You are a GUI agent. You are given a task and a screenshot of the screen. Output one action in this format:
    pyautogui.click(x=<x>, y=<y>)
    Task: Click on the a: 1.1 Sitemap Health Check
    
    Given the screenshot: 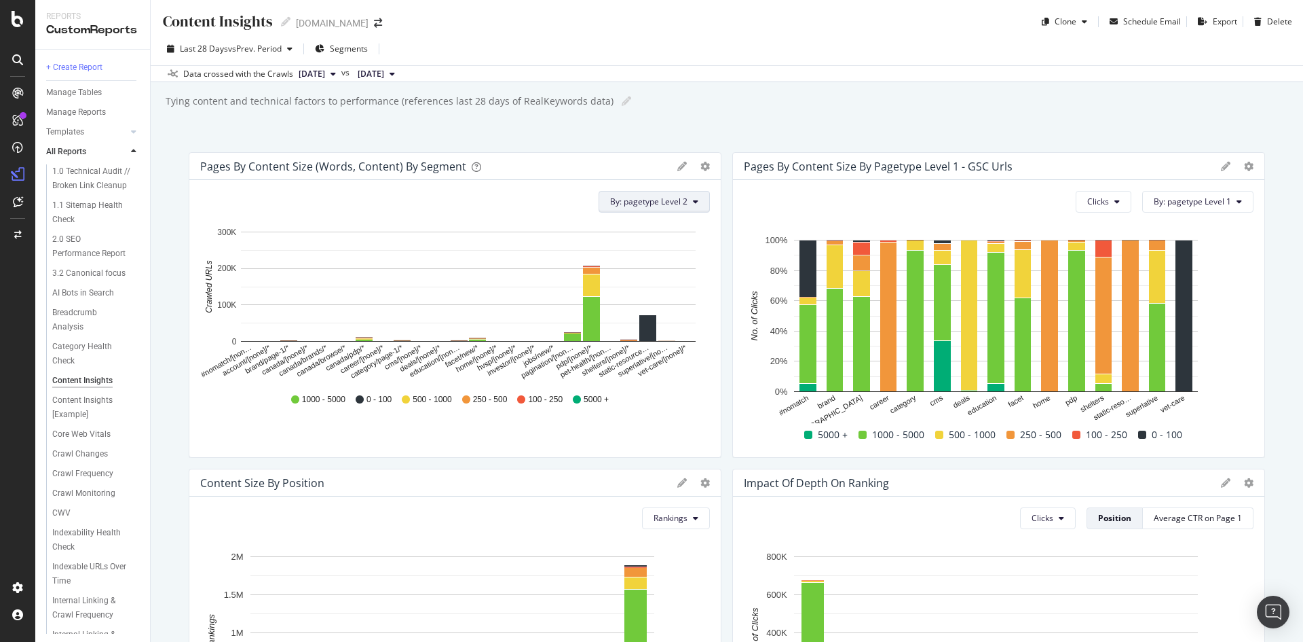 What is the action you would take?
    pyautogui.click(x=96, y=212)
    